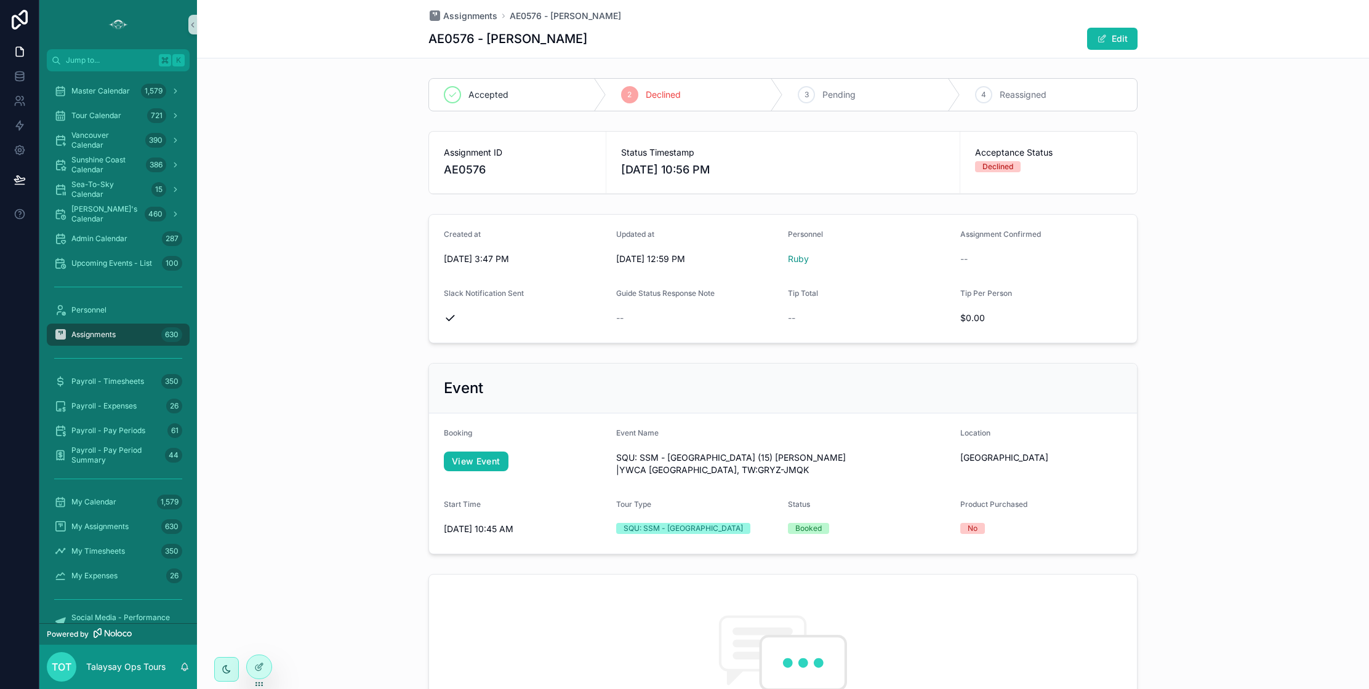 The width and height of the screenshot is (1369, 689). What do you see at coordinates (118, 455) in the screenshot?
I see `a: Payroll - Pay Period Summary44` at bounding box center [118, 455].